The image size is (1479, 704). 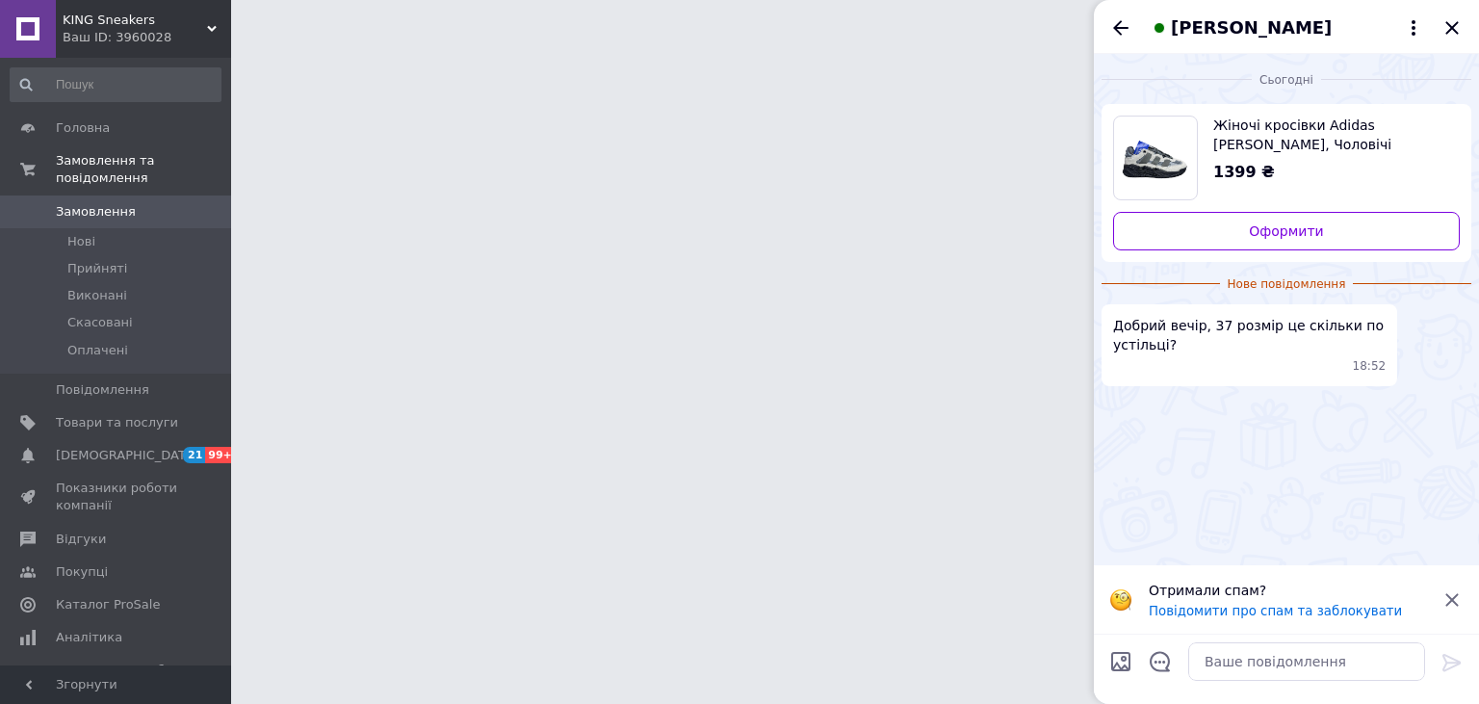 What do you see at coordinates (89, 638) in the screenshot?
I see `span: Аналітика` at bounding box center [89, 638].